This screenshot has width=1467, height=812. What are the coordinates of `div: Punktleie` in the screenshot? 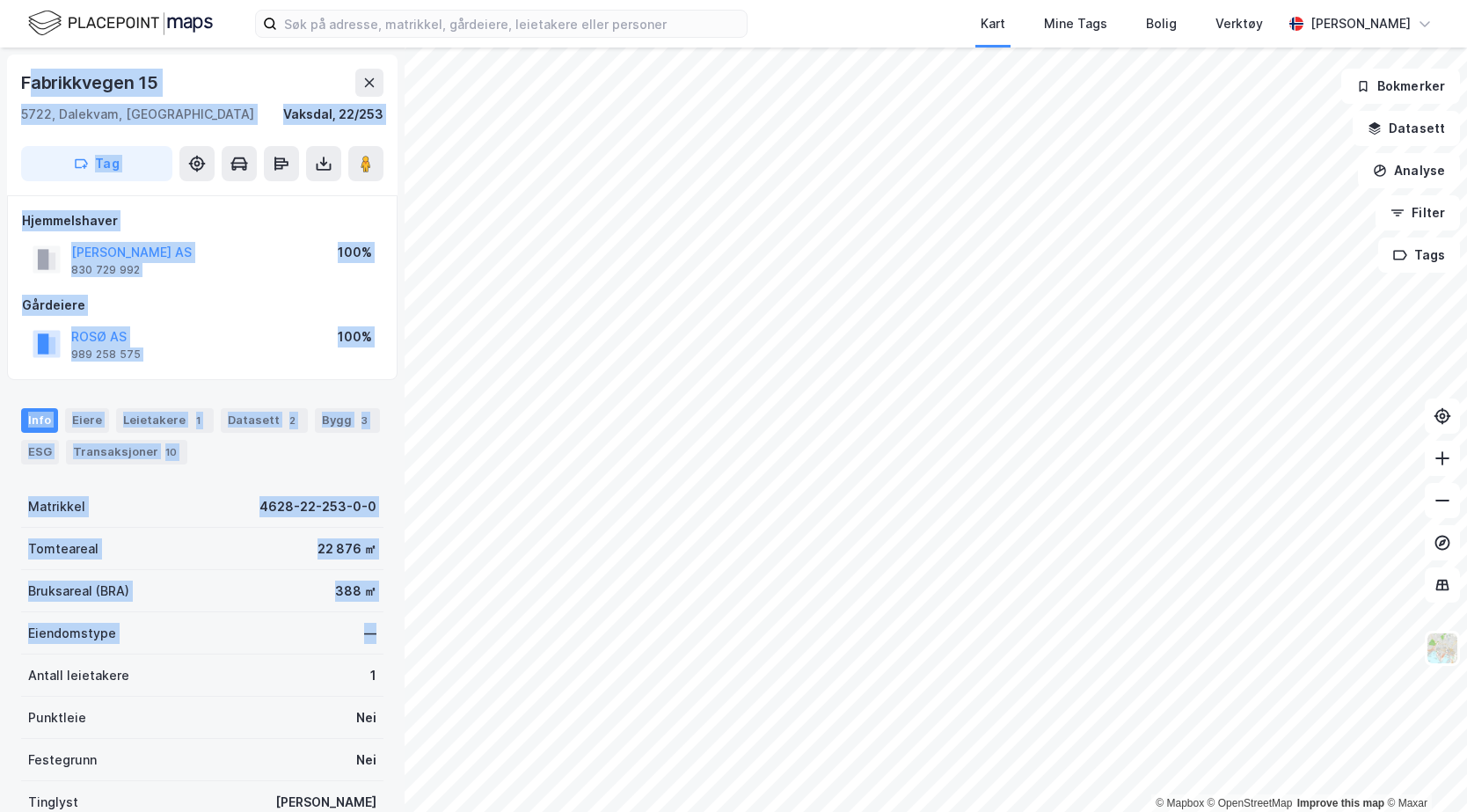 It's located at (57, 717).